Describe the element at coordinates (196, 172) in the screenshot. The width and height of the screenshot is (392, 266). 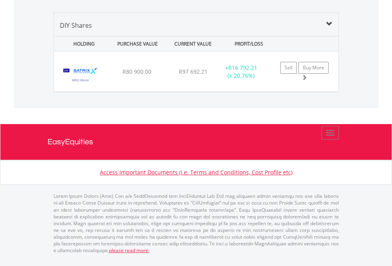
I see `a: Access Important Documents (i.e. Terms and Conditions, Cost Profile etc)` at that location.